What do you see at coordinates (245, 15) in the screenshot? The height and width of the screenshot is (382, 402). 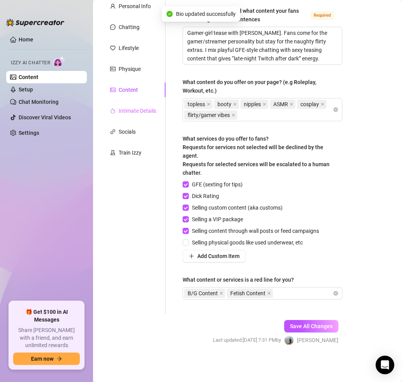 I see `div: Describe your niche and what content your fans are looking for in 2-3 sentences` at bounding box center [245, 15].